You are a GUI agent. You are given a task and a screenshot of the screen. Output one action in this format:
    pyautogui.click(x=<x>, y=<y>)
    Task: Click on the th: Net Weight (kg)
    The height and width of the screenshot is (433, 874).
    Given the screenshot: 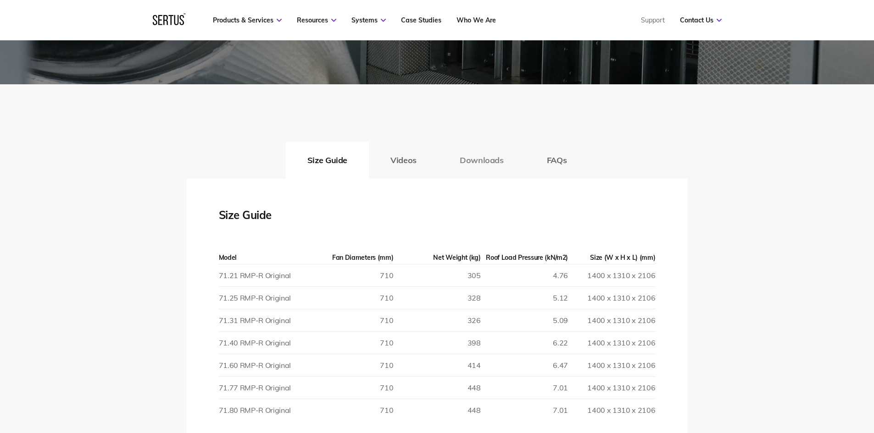 What is the action you would take?
    pyautogui.click(x=437, y=258)
    